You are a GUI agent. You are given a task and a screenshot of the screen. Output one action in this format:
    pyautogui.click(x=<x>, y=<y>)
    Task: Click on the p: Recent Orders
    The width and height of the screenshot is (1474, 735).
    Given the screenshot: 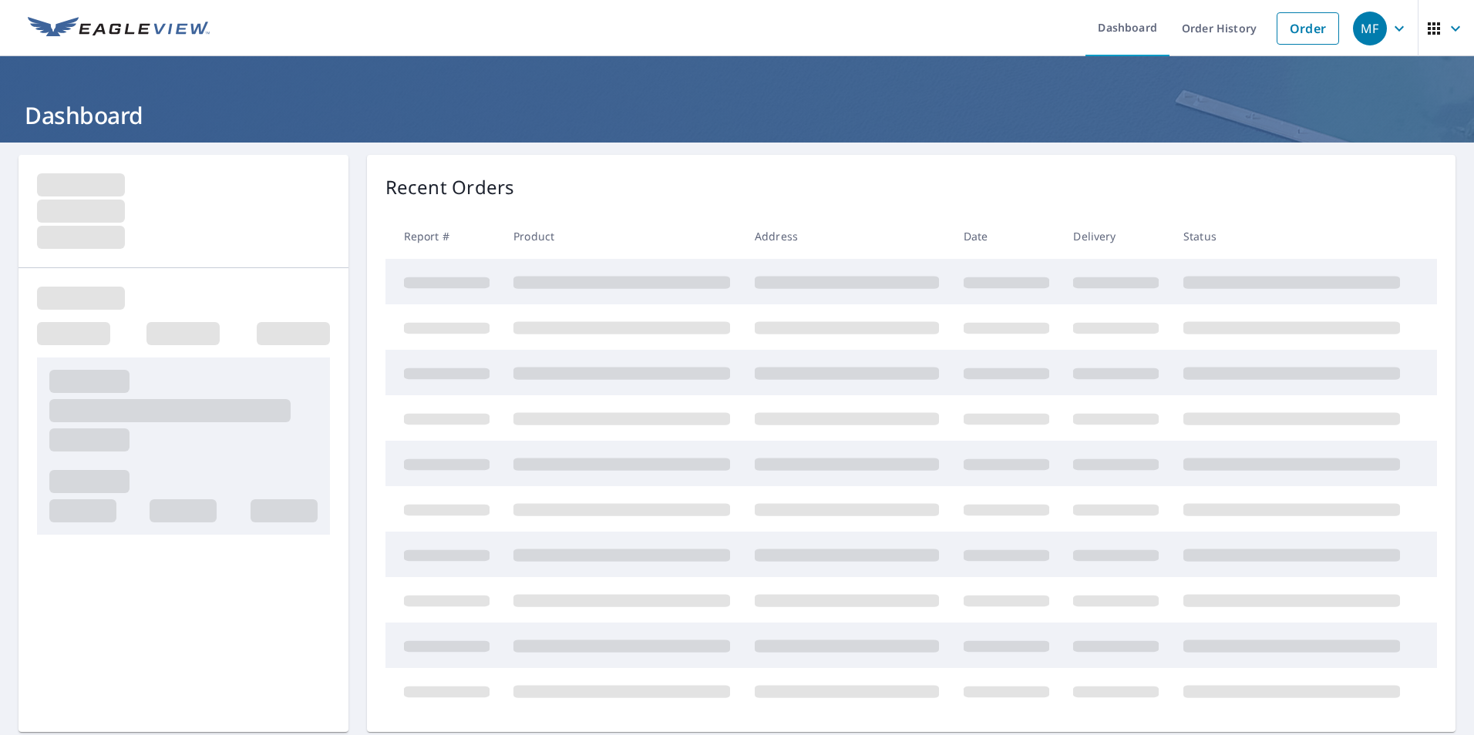 What is the action you would take?
    pyautogui.click(x=450, y=187)
    